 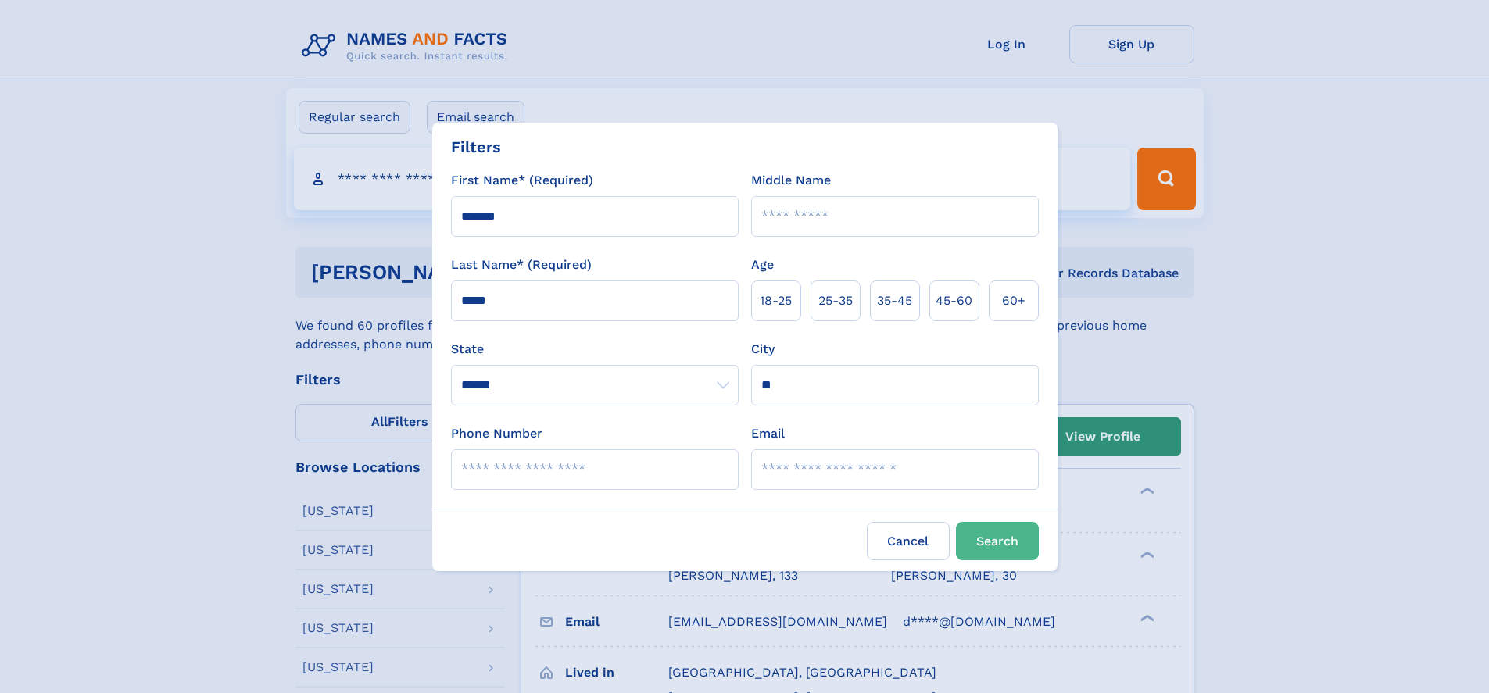 What do you see at coordinates (521, 265) in the screenshot?
I see `label: Last Name* (Required)` at bounding box center [521, 265].